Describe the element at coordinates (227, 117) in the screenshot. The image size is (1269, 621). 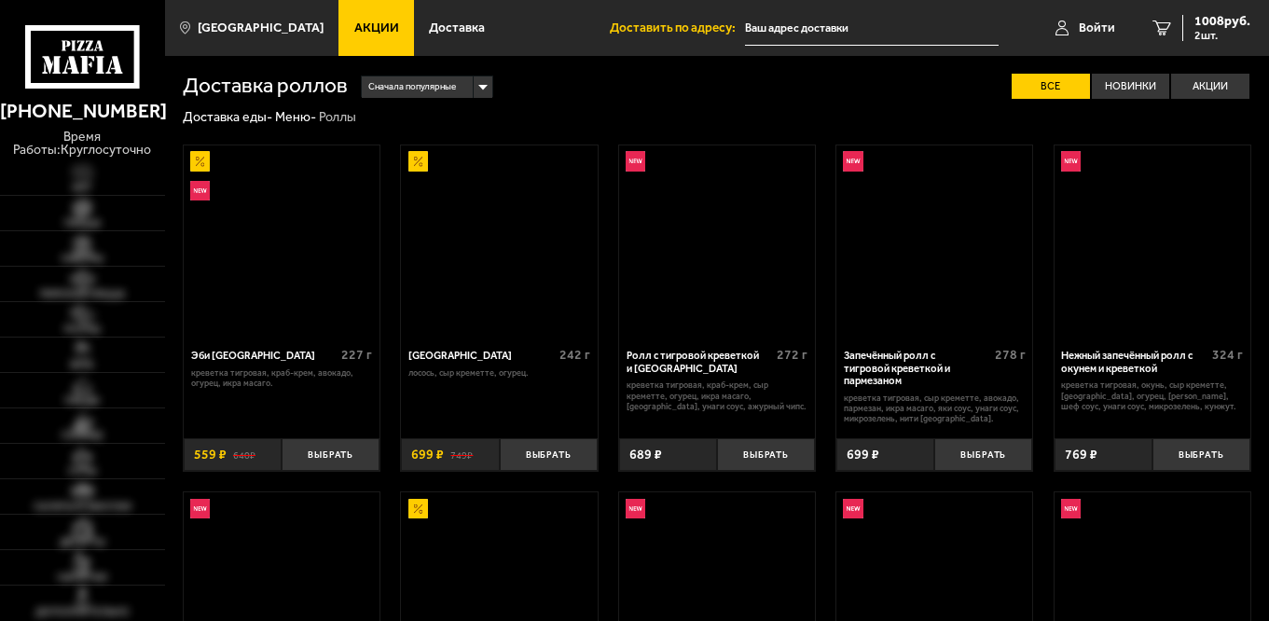
I see `a: Доставка еды-` at that location.